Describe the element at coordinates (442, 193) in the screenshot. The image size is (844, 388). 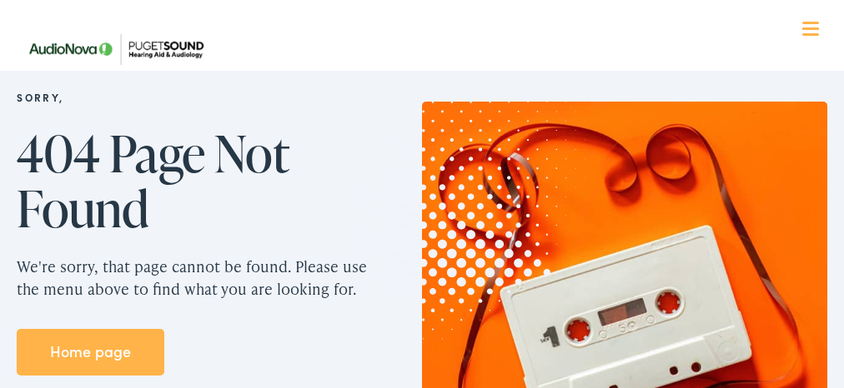
I see `img: Graphic image with a halftone pattern, contributing to the site's visual design.` at that location.